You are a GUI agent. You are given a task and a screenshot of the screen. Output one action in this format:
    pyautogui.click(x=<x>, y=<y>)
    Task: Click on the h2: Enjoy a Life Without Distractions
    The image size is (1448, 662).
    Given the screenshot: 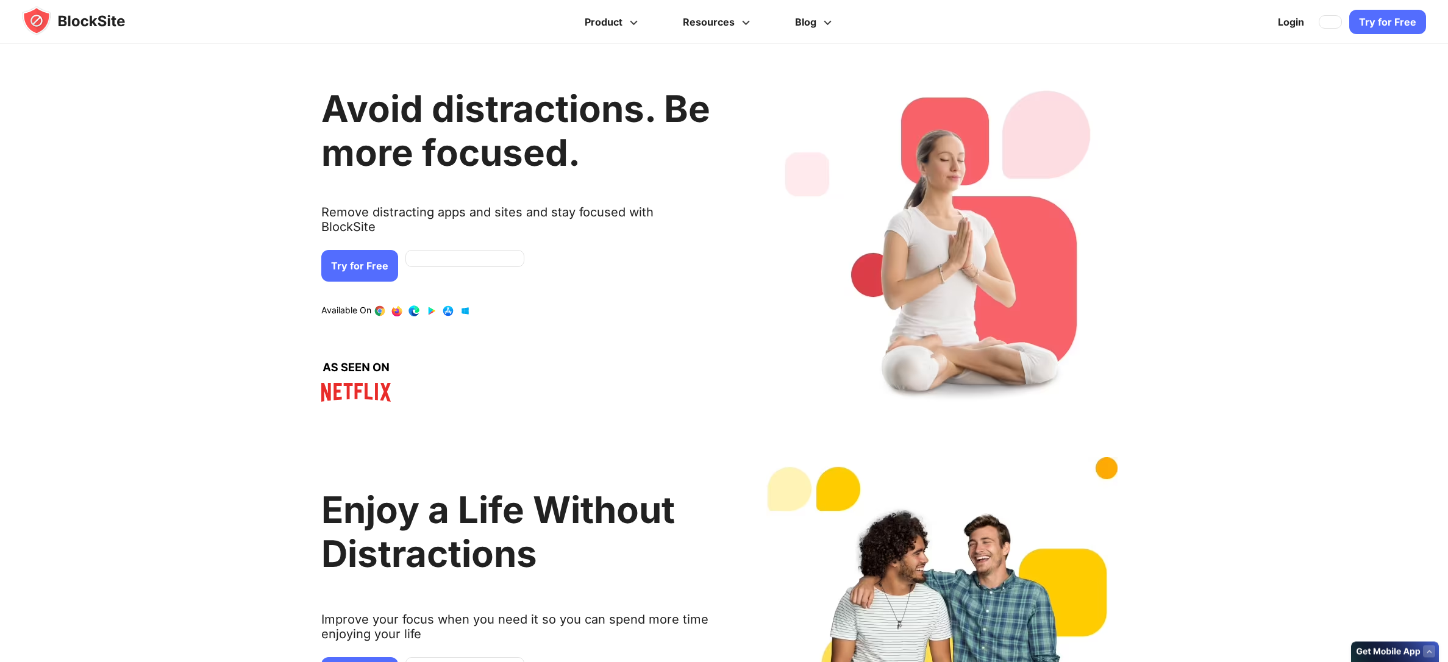 What is the action you would take?
    pyautogui.click(x=516, y=532)
    